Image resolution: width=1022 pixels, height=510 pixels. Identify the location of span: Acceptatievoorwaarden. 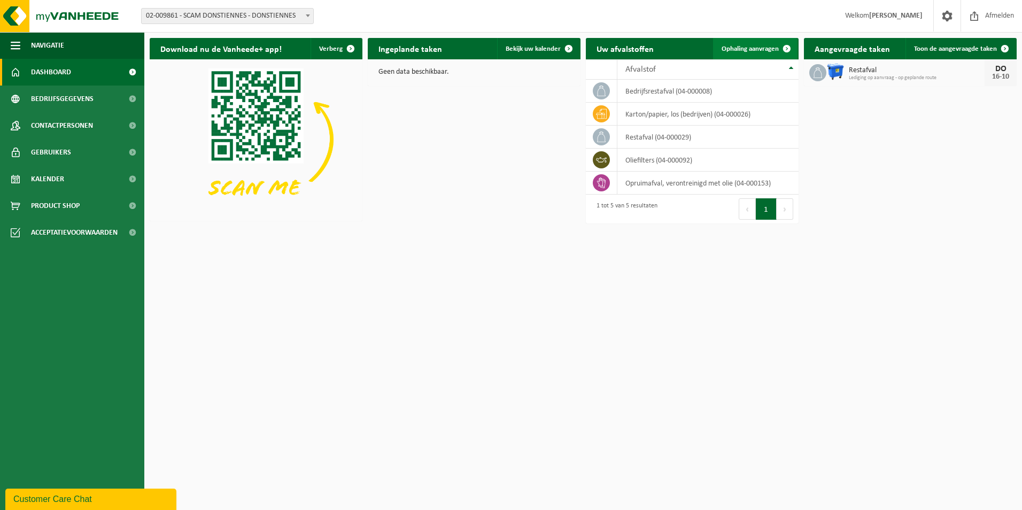
(74, 233).